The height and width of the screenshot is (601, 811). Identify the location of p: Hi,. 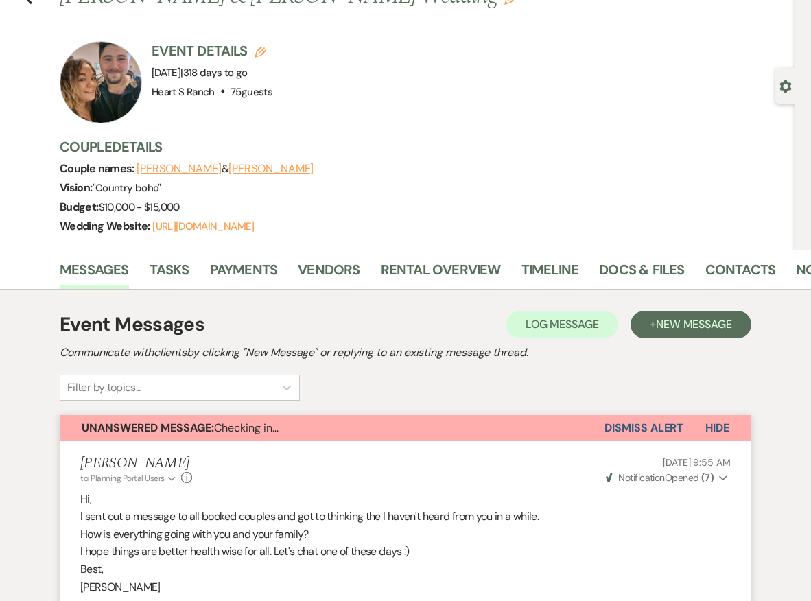
(405, 499).